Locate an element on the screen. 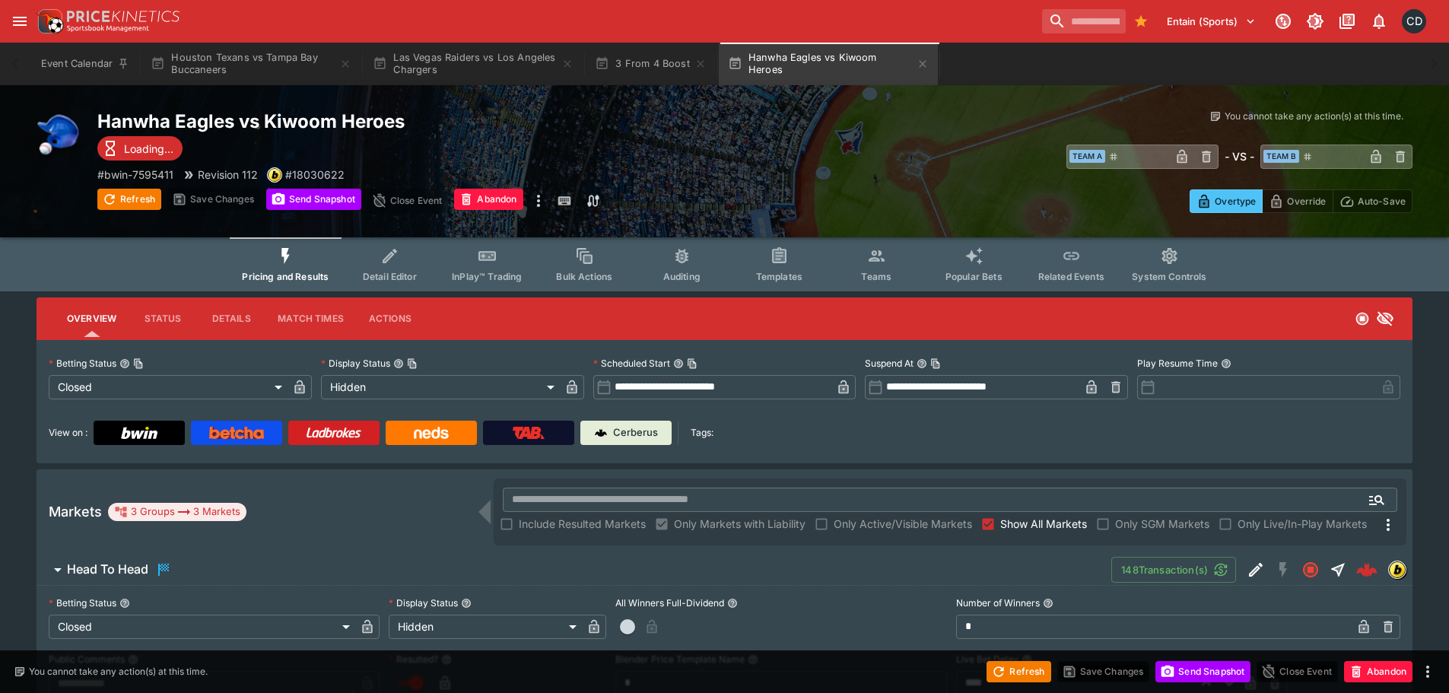 This screenshot has width=1449, height=693. button: Open is located at coordinates (1377, 500).